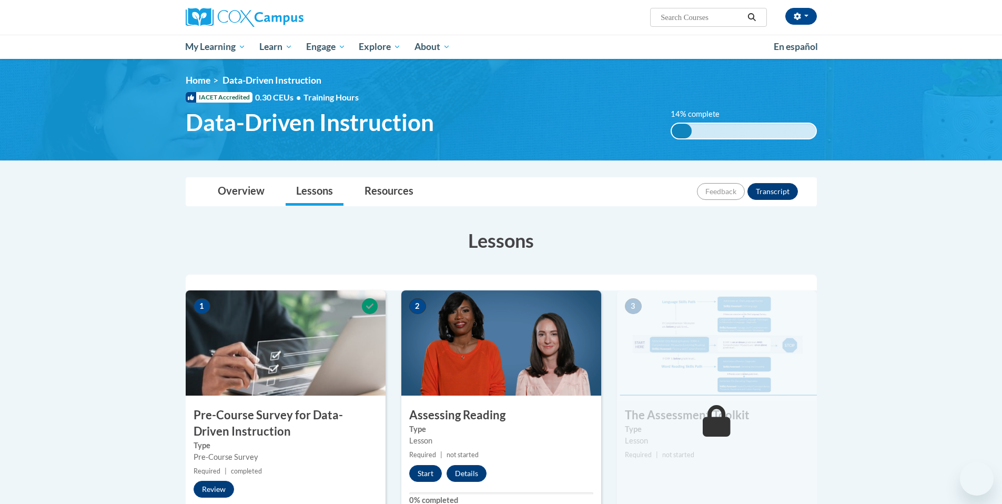  Describe the element at coordinates (286, 423) in the screenshot. I see `h3: Pre-Course Survey for Data-Driven Instruction` at that location.